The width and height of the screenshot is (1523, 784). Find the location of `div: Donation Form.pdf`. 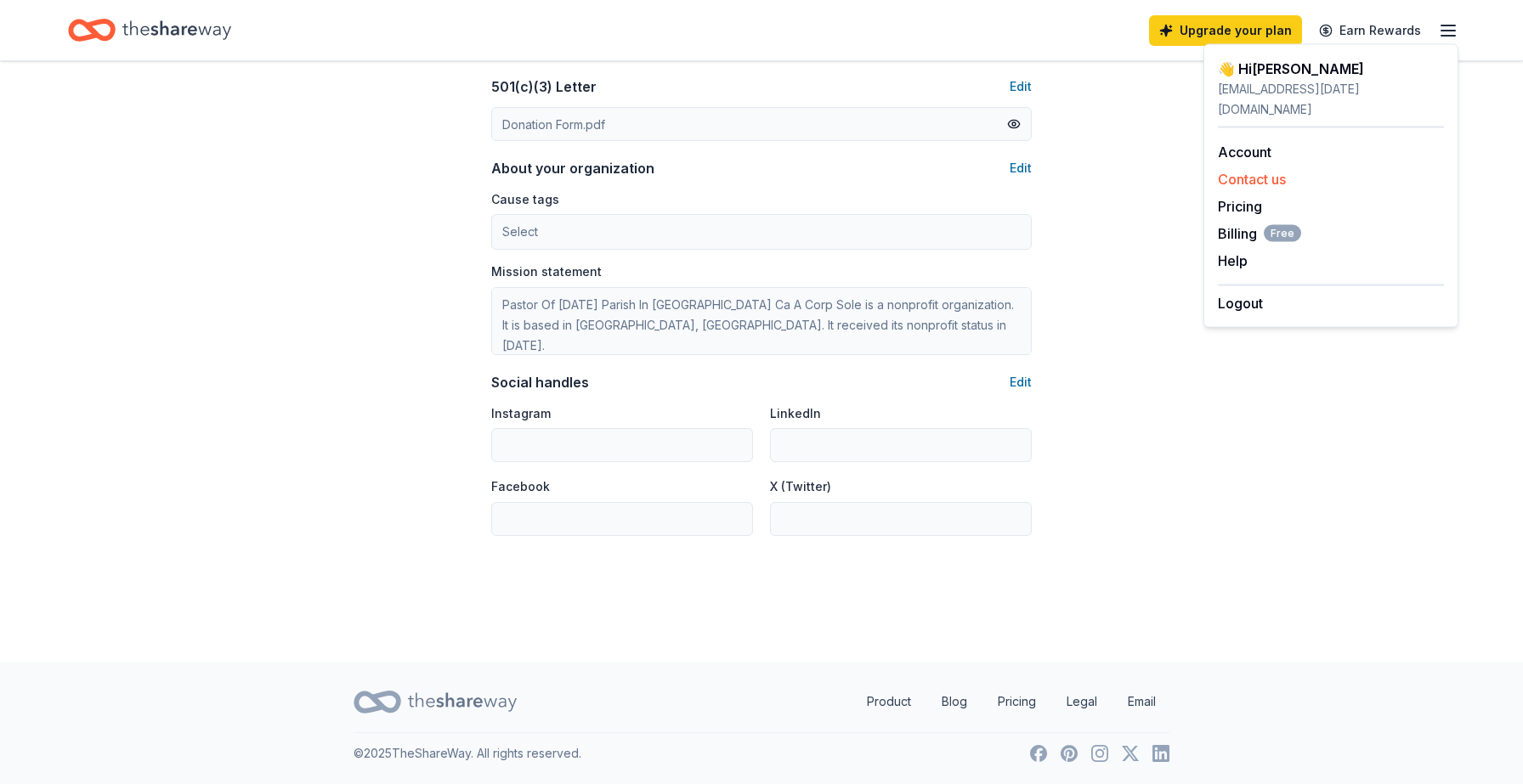

div: Donation Form.pdf is located at coordinates (553, 124).